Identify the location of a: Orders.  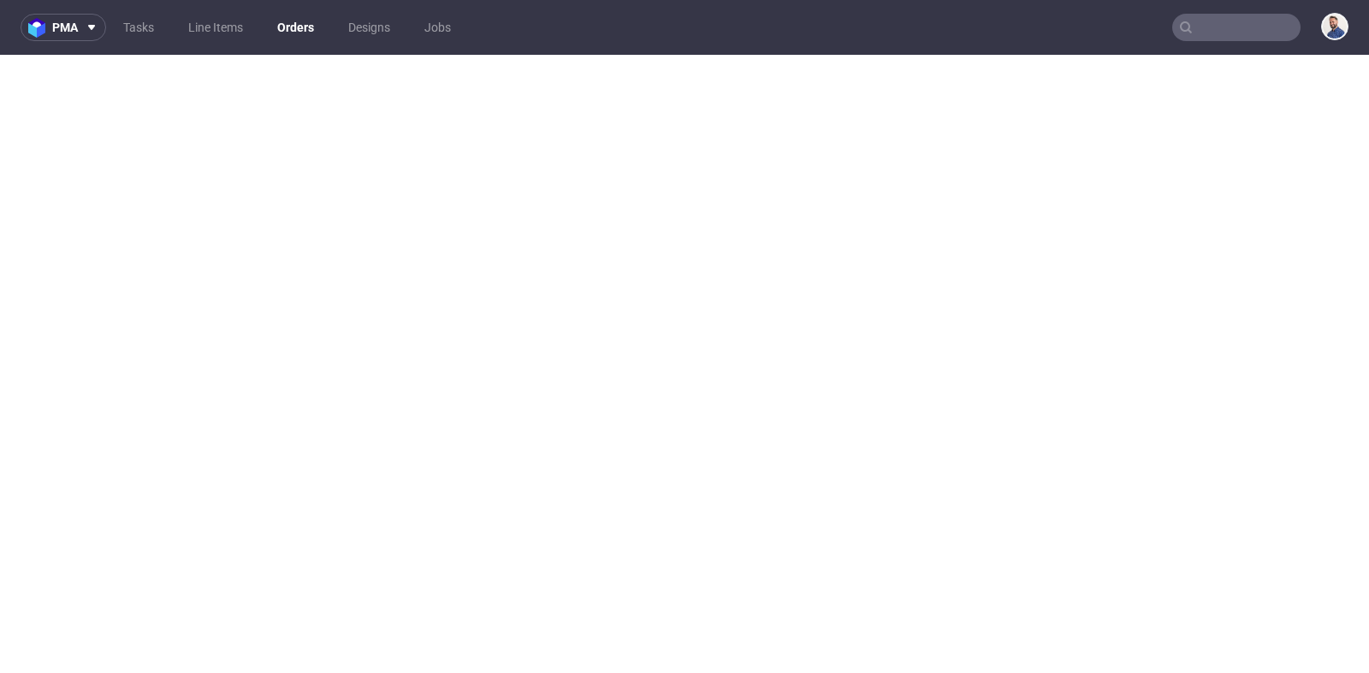
(295, 27).